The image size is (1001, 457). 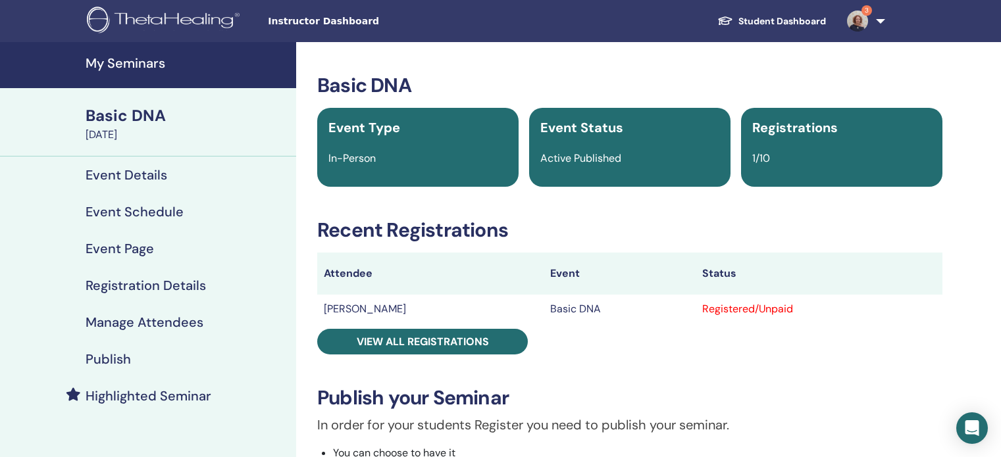 What do you see at coordinates (630, 230) in the screenshot?
I see `h3: Recent Registrations` at bounding box center [630, 230].